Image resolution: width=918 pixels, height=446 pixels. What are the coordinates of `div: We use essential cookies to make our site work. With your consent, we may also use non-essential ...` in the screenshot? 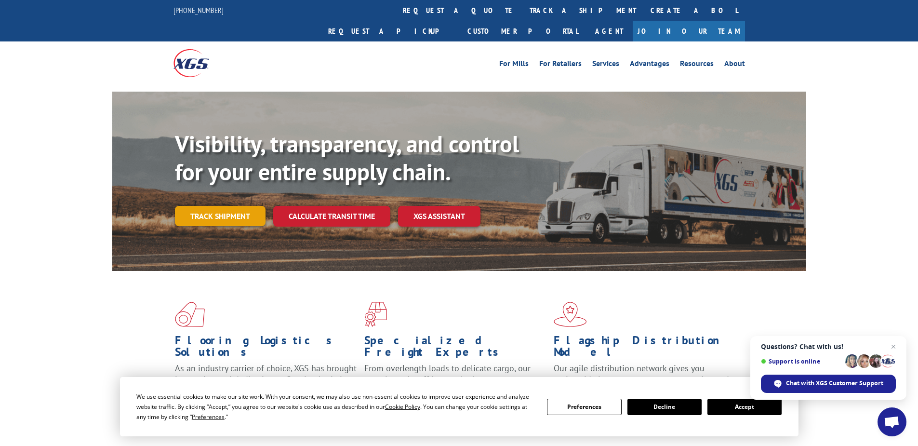 It's located at (336, 406).